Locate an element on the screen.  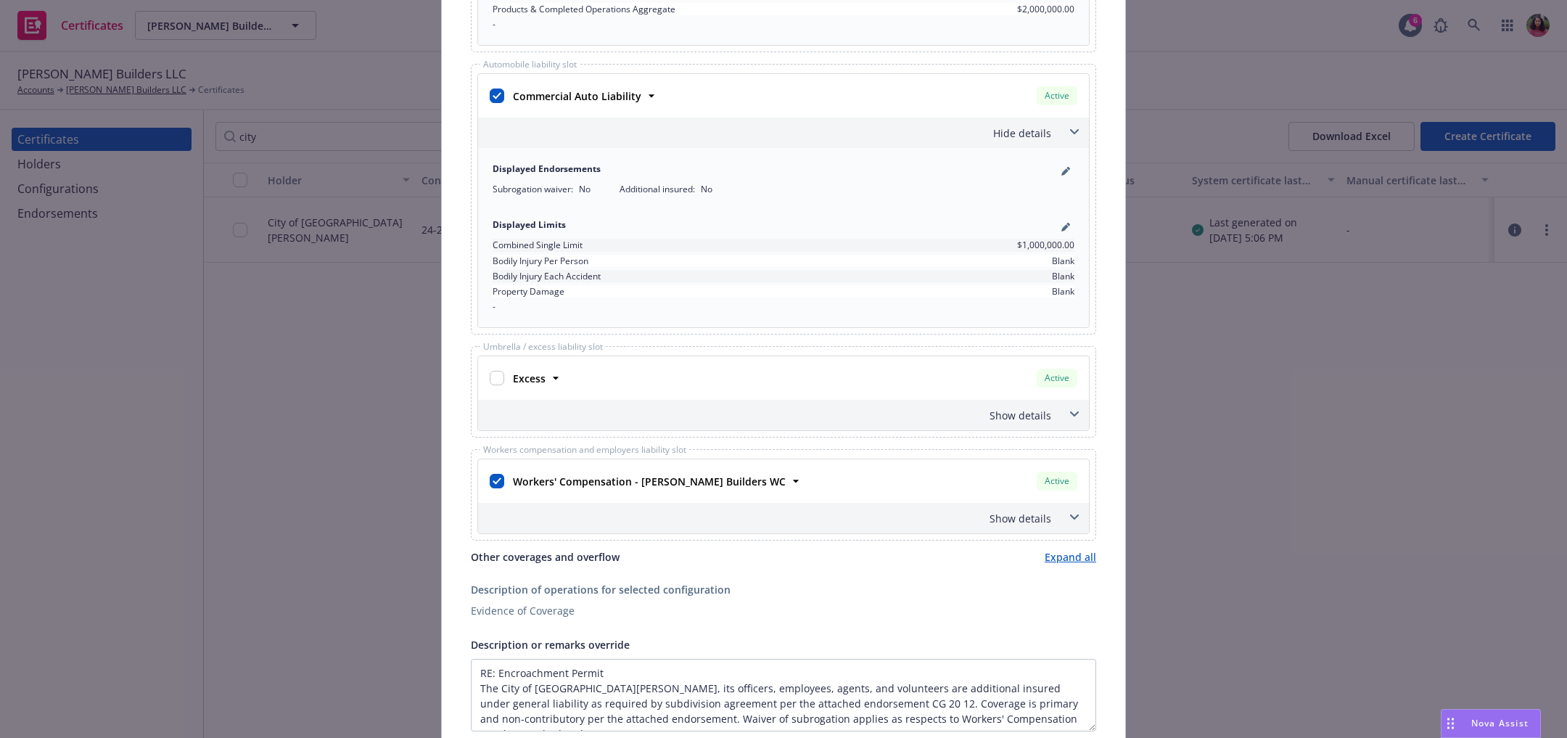
span: Bodily Injury Each Accident is located at coordinates (546, 276).